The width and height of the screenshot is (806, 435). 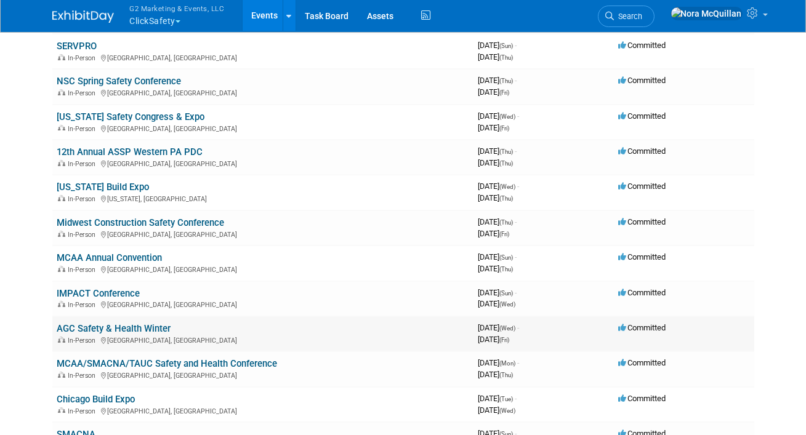 I want to click on a: MCAA Annual Convention, so click(x=110, y=258).